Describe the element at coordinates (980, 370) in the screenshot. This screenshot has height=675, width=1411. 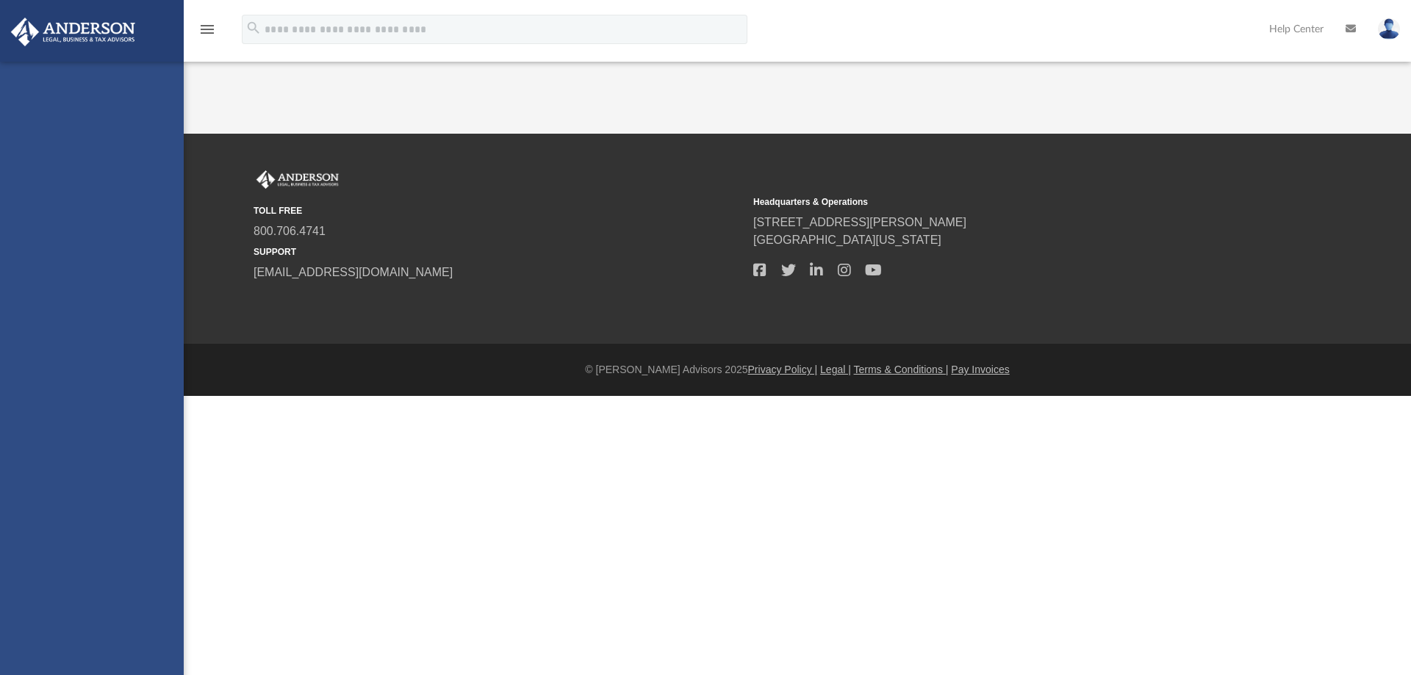
I see `a: Pay Invoices` at that location.